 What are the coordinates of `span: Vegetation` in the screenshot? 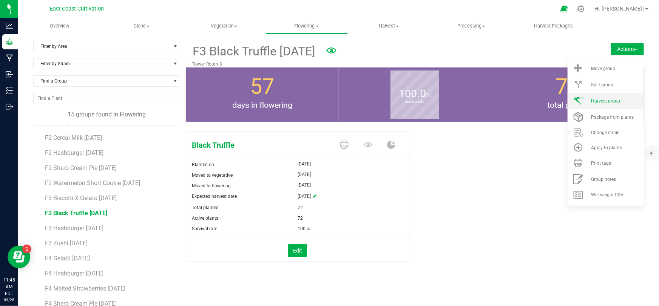 It's located at (224, 26).